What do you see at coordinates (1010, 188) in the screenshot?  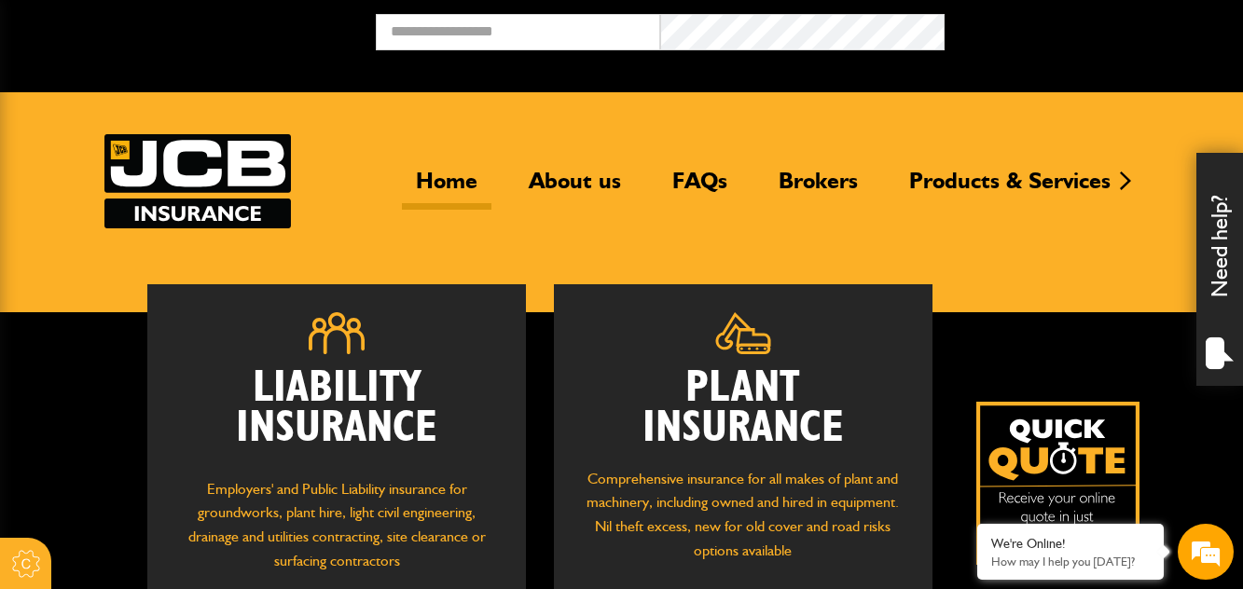 I see `a: Products & Services` at bounding box center [1010, 188].